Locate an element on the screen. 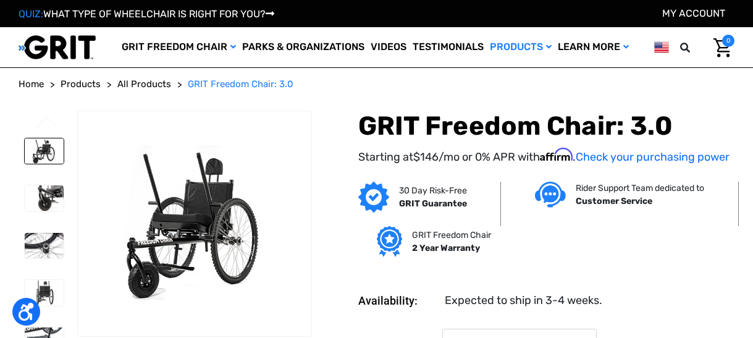 The image size is (753, 338). span: QUIZ: is located at coordinates (31, 14).